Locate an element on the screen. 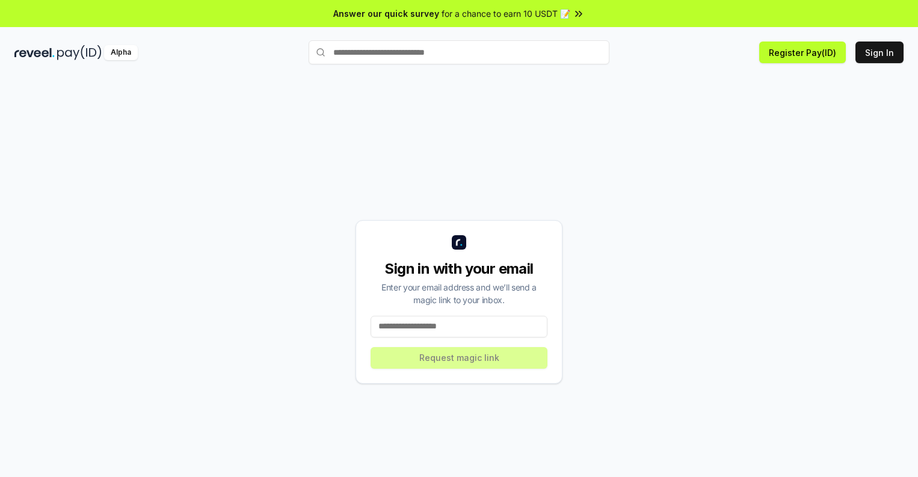 The height and width of the screenshot is (477, 918). div: Sign in with your email is located at coordinates (459, 269).